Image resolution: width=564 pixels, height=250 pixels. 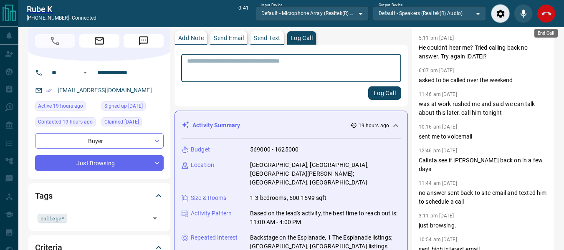 I want to click on p: Send Email, so click(x=229, y=38).